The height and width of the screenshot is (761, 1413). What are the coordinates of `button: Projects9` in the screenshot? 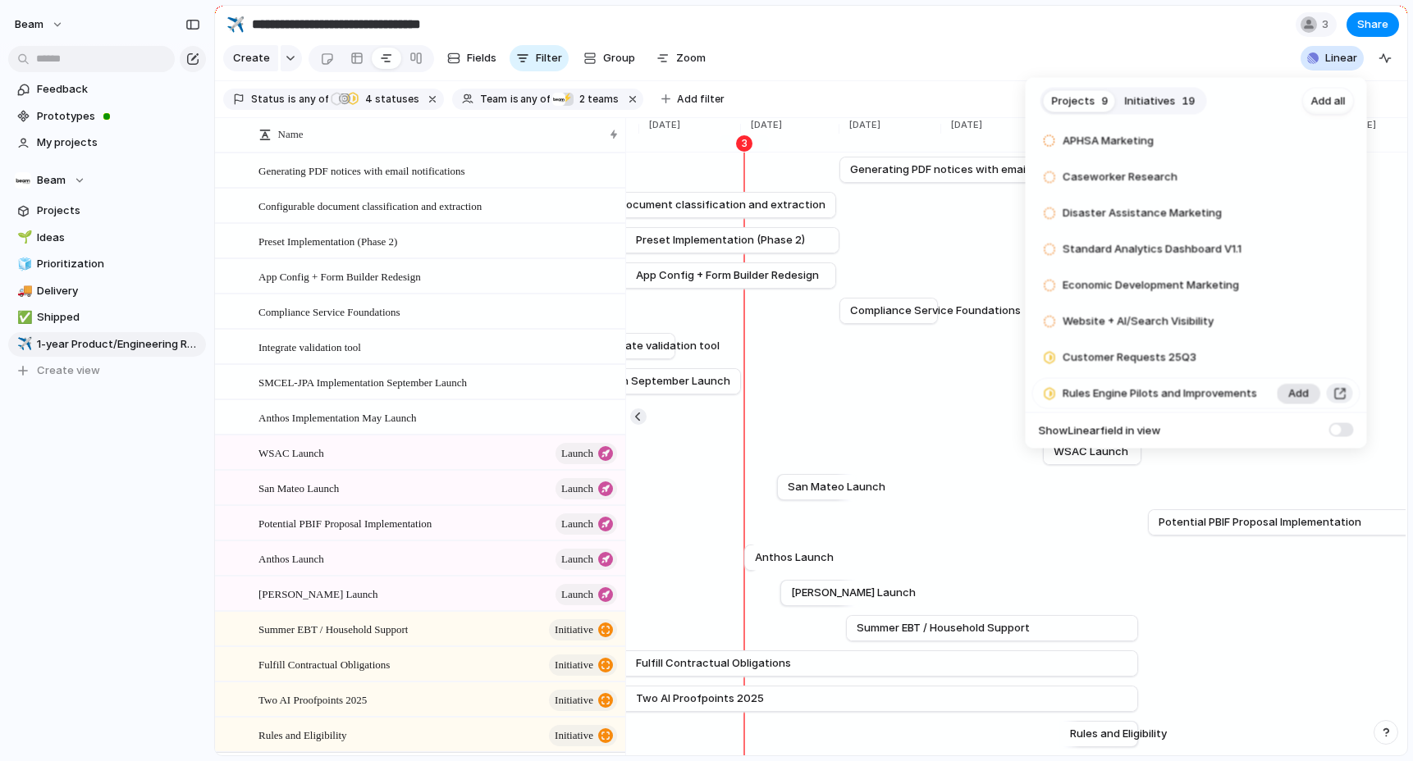 It's located at (1080, 101).